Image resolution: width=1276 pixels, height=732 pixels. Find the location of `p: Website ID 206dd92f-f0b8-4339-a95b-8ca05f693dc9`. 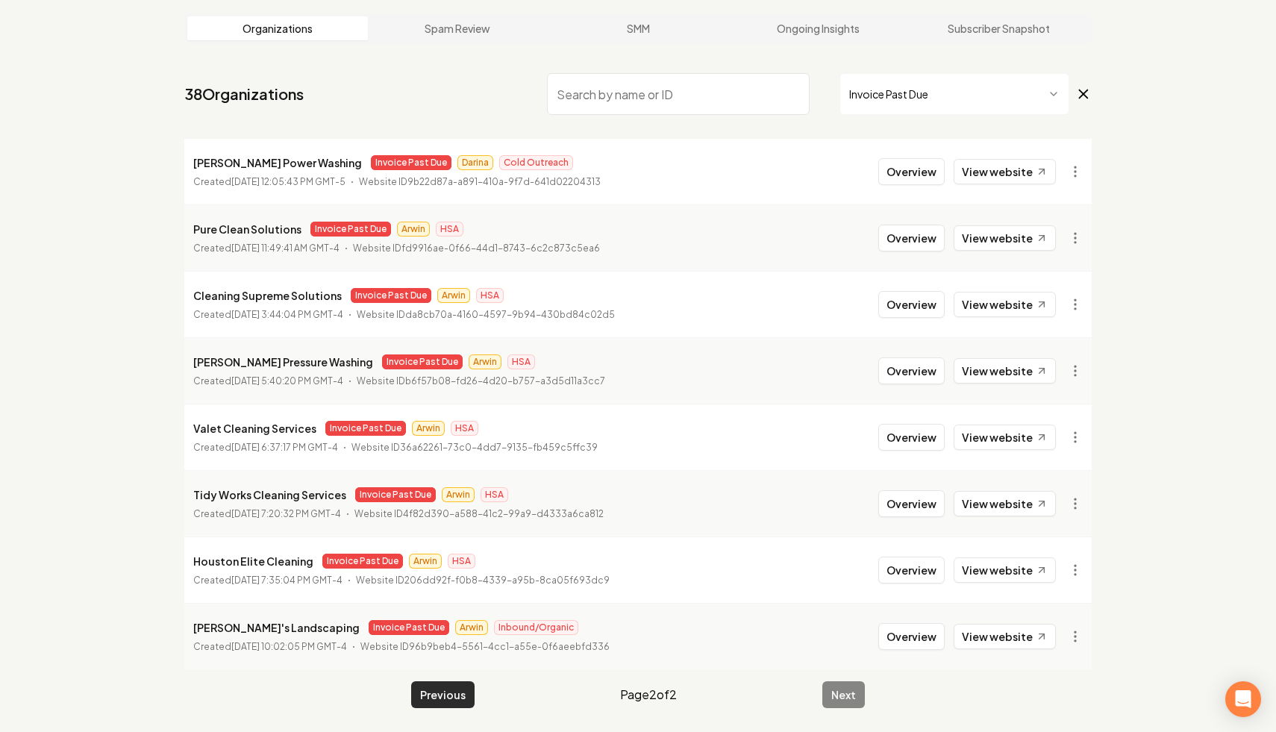

p: Website ID 206dd92f-f0b8-4339-a95b-8ca05f693dc9 is located at coordinates (483, 581).